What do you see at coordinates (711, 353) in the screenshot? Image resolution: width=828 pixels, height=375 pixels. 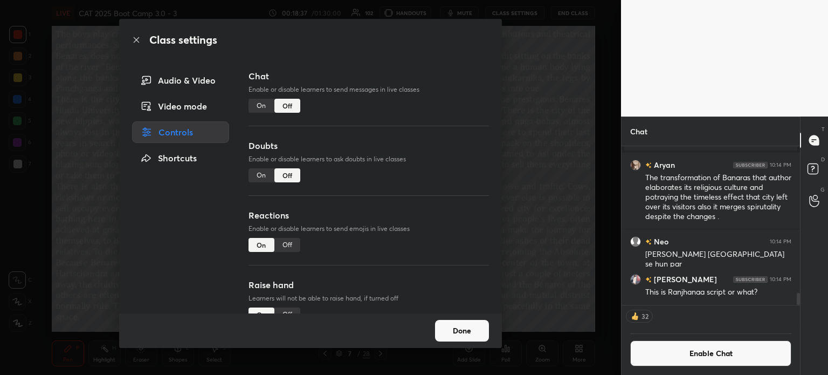 I see `button: Enable Chat` at bounding box center [711, 353].